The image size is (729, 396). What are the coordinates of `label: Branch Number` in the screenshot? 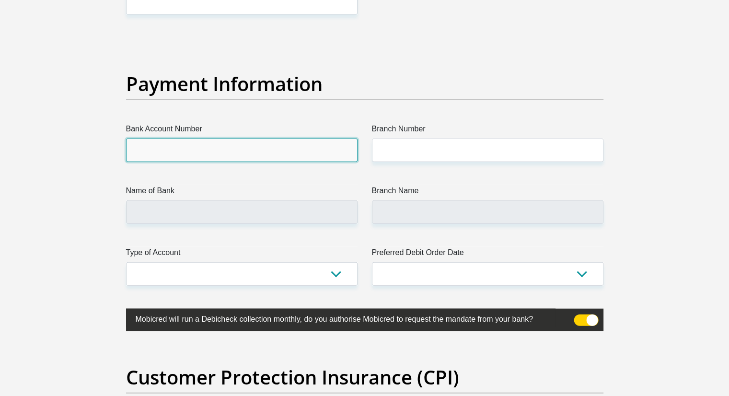 It's located at (487, 131).